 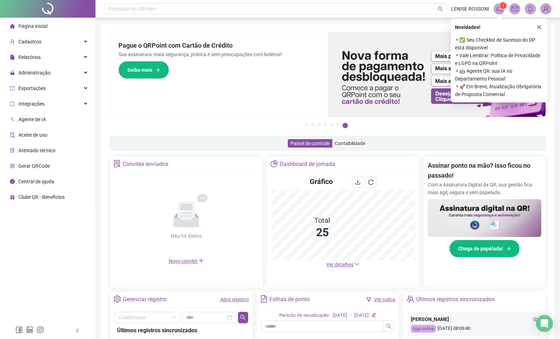 What do you see at coordinates (470, 9) in the screenshot?
I see `span: LENISE ROSSONI` at bounding box center [470, 9].